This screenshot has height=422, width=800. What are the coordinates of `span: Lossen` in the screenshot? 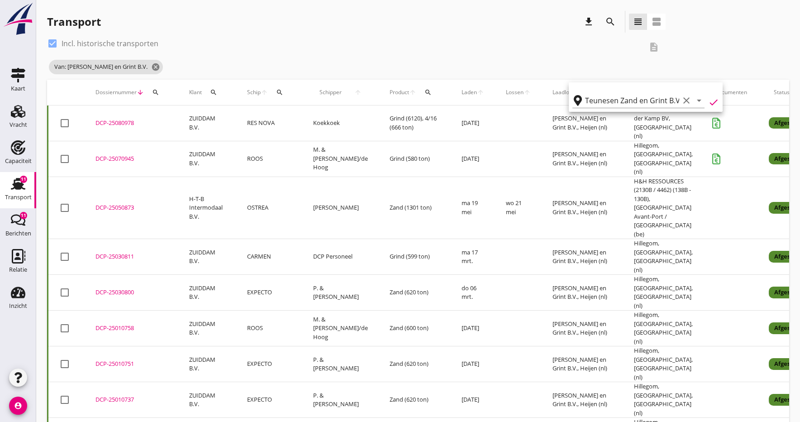 It's located at (514, 92).